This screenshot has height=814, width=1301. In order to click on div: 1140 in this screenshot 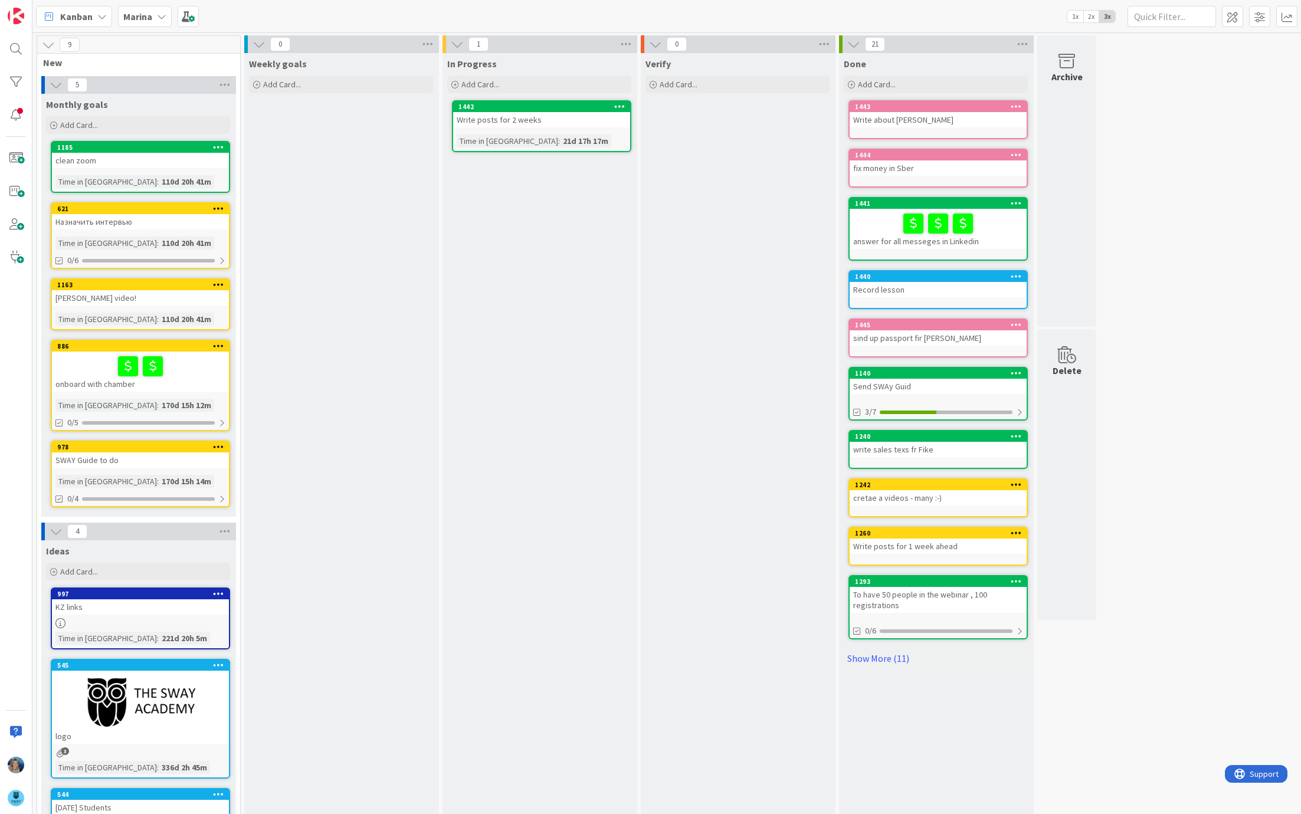, I will do `click(941, 374)`.